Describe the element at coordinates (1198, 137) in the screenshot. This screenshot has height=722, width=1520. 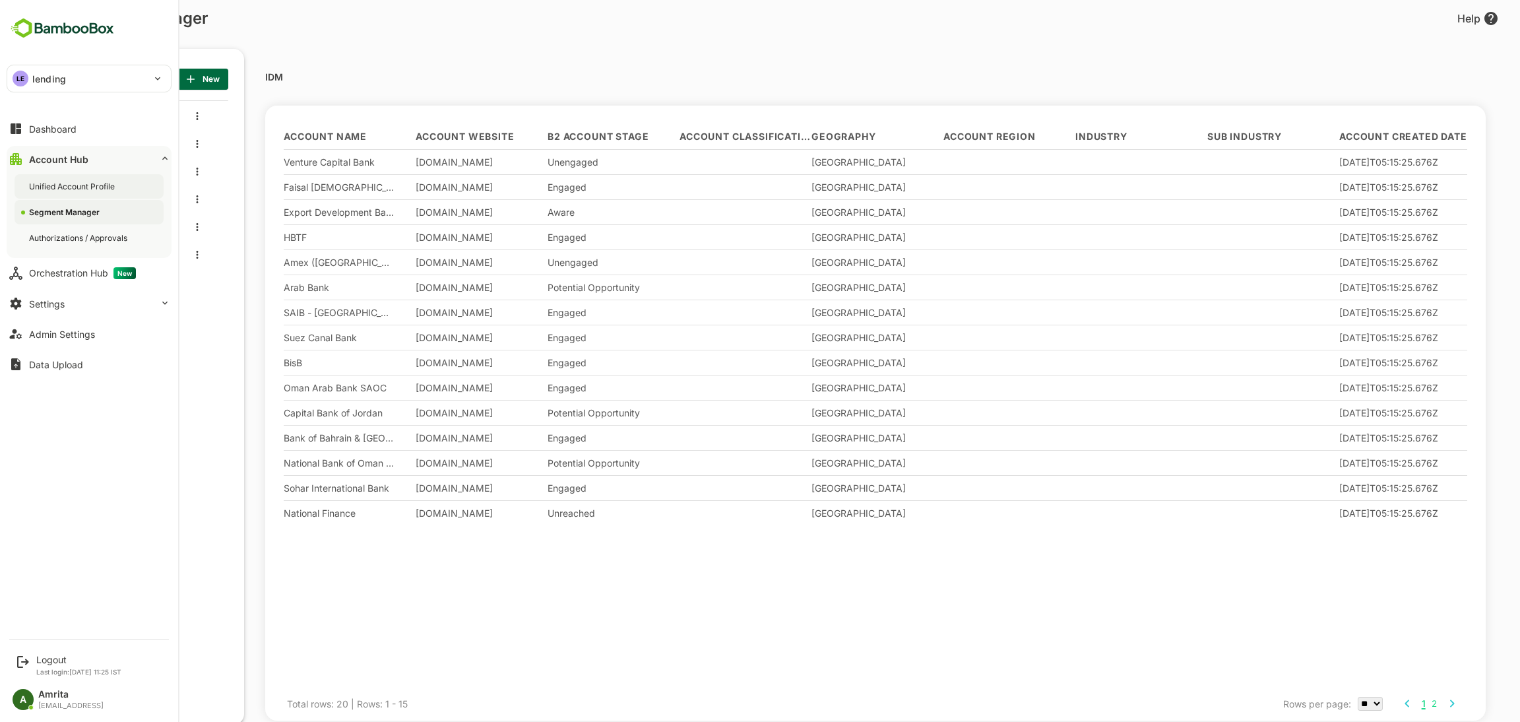
I see `span: Sub Industry` at that location.